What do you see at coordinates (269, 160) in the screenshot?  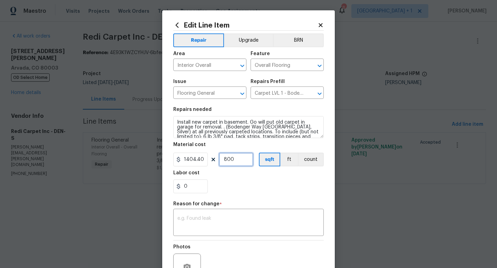 I see `button: sqft` at bounding box center [269, 160].